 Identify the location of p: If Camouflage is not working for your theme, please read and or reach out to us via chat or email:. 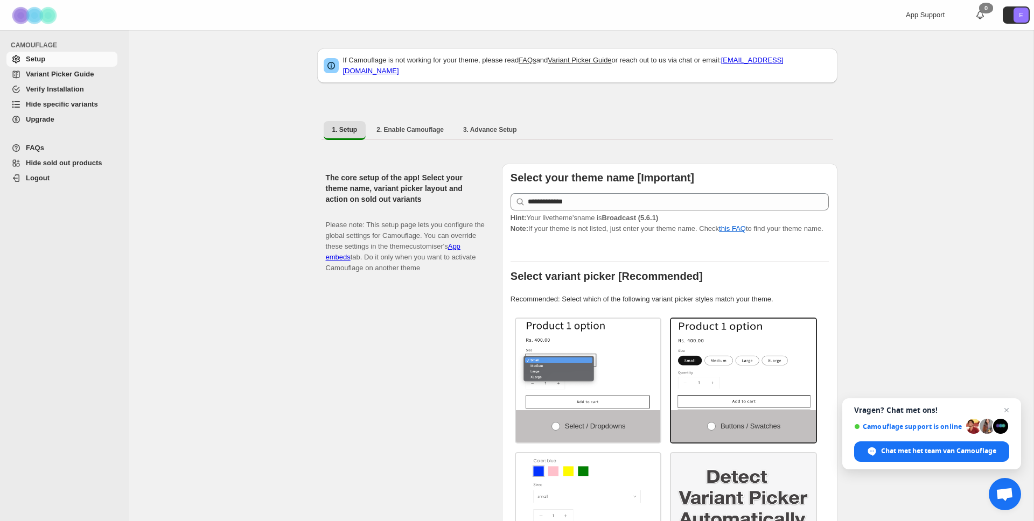
(587, 66).